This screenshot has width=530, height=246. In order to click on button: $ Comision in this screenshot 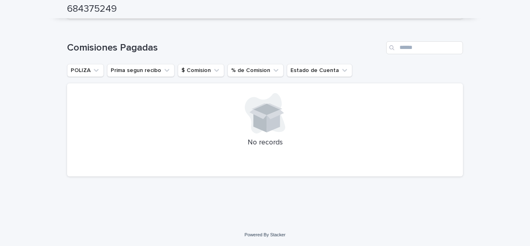, I will do `click(201, 70)`.